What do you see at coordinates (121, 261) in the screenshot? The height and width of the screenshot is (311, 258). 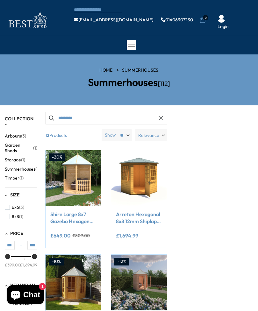 I see `div: -12%` at bounding box center [121, 261].